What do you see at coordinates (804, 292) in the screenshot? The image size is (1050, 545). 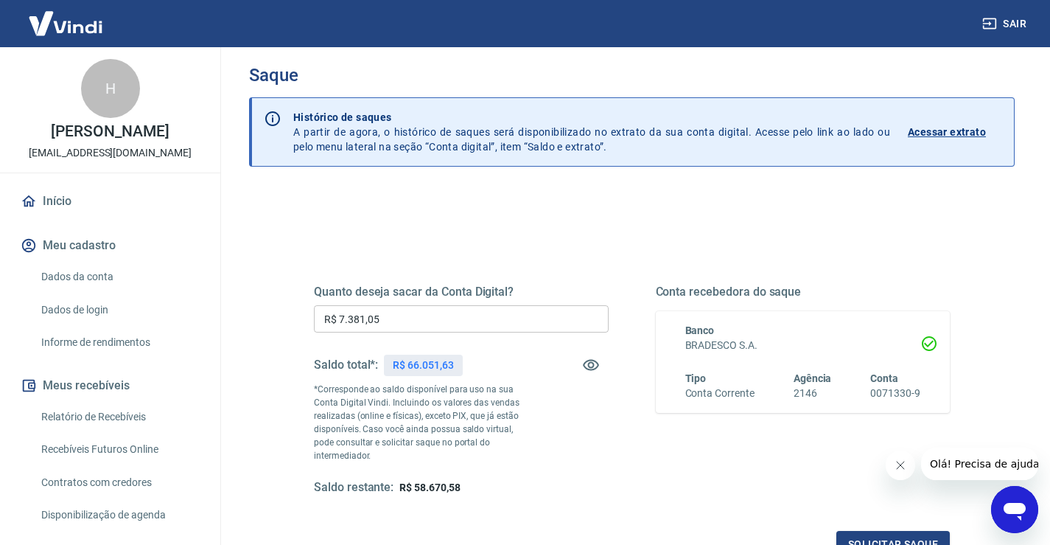 I see `h5: Conta recebedora do saque` at bounding box center [804, 292].